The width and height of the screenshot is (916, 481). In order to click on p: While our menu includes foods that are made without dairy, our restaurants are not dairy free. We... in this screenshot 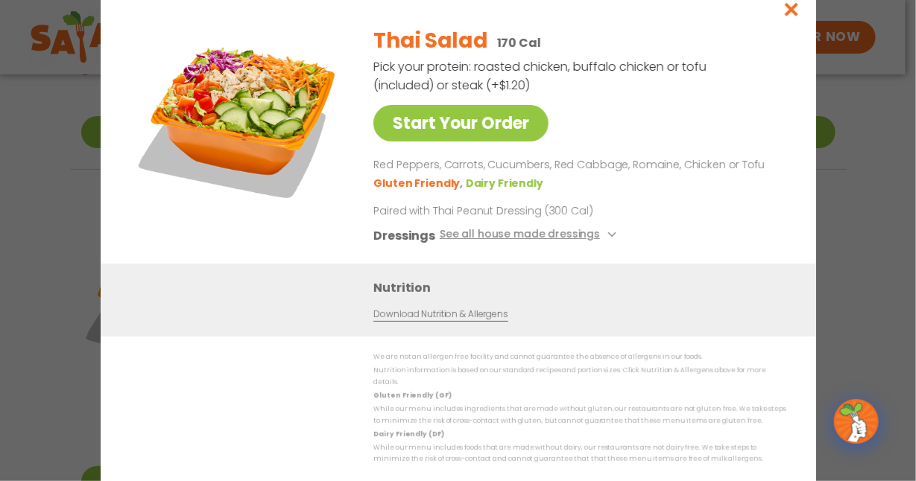, I will do `click(580, 454)`.